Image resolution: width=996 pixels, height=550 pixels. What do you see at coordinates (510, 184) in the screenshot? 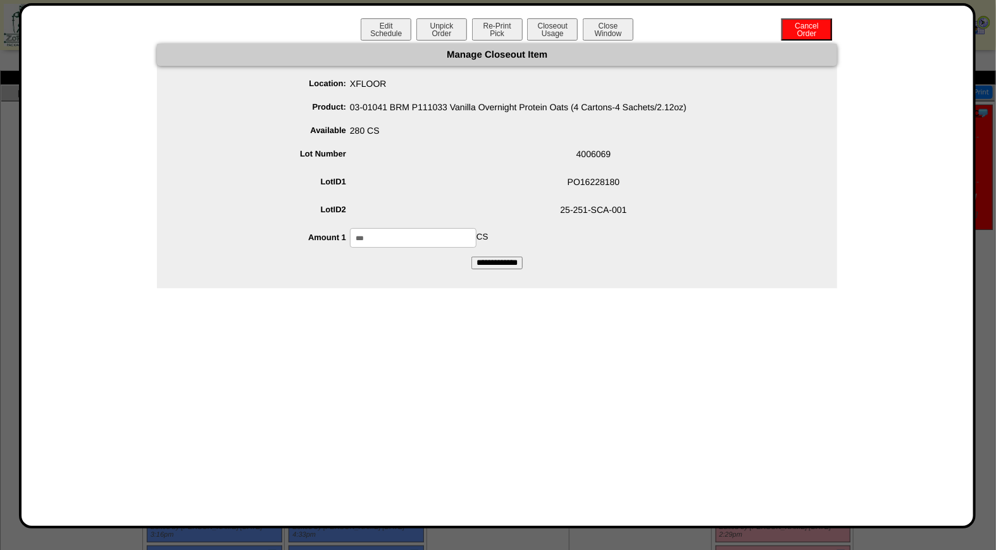
I see `span: PO16228180` at bounding box center [510, 184].